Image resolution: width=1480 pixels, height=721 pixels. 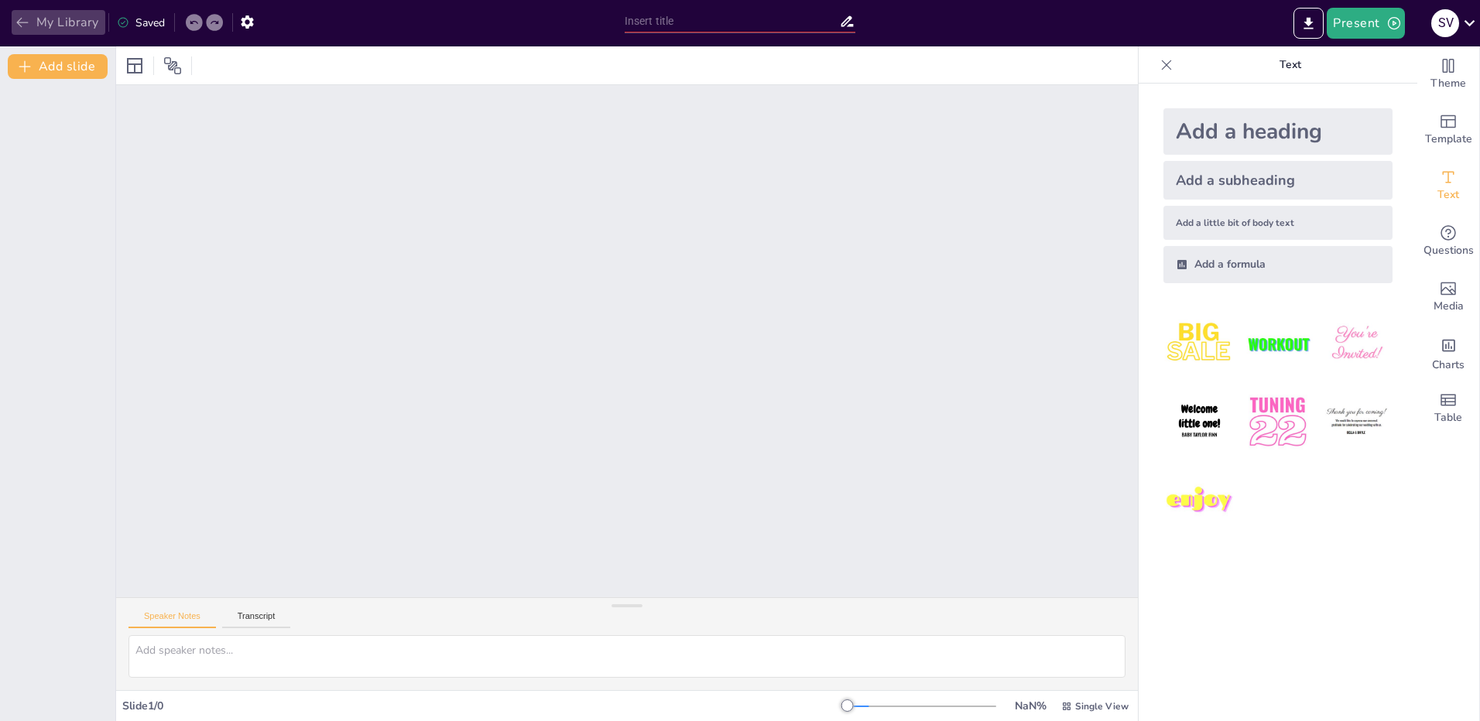 I want to click on button: S V, so click(x=1445, y=23).